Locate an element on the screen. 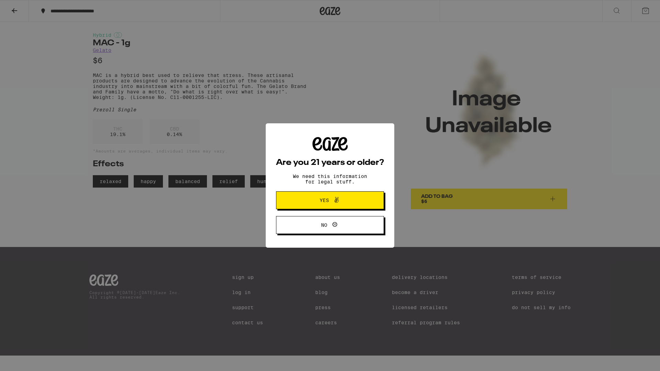 This screenshot has width=660, height=371. p: We need this information for legal stuff. is located at coordinates (330, 179).